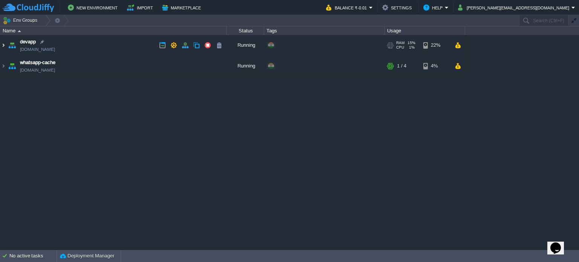 This screenshot has height=262, width=579. Describe the element at coordinates (435, 45) in the screenshot. I see `div: 22%` at that location.